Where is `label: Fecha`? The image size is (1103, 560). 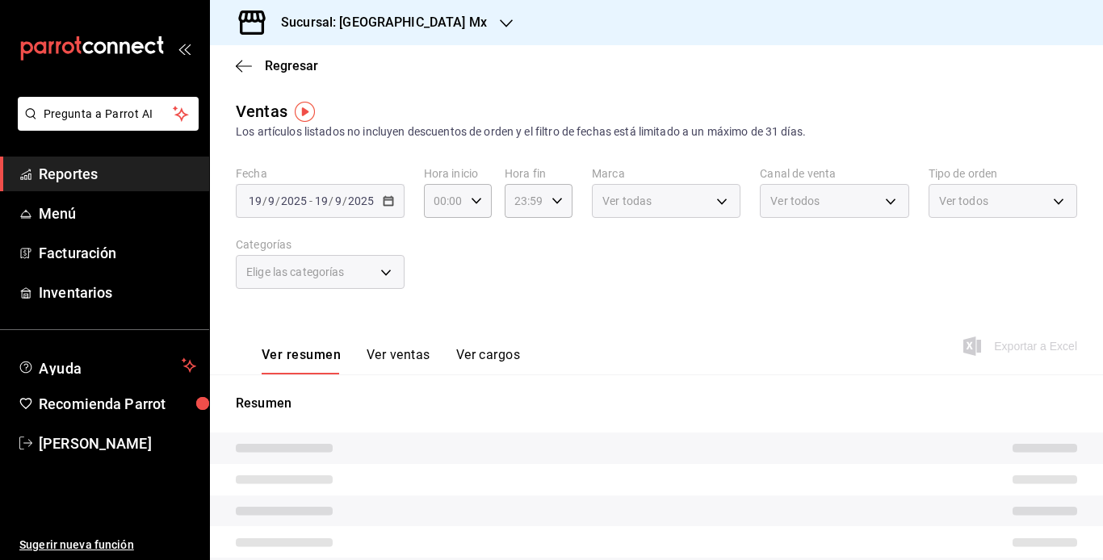
label: Fecha is located at coordinates (320, 174).